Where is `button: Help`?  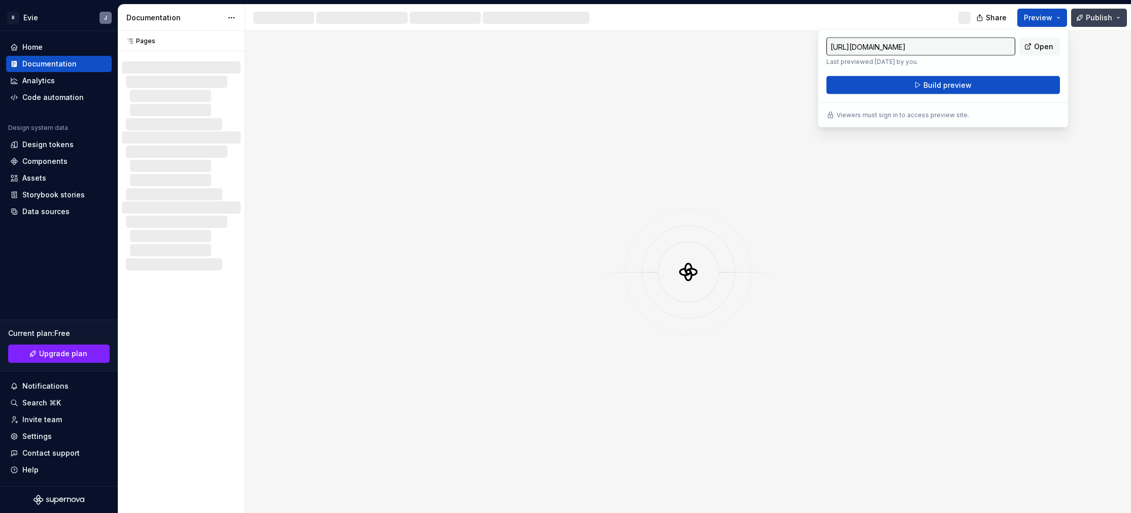 button: Help is located at coordinates (59, 470).